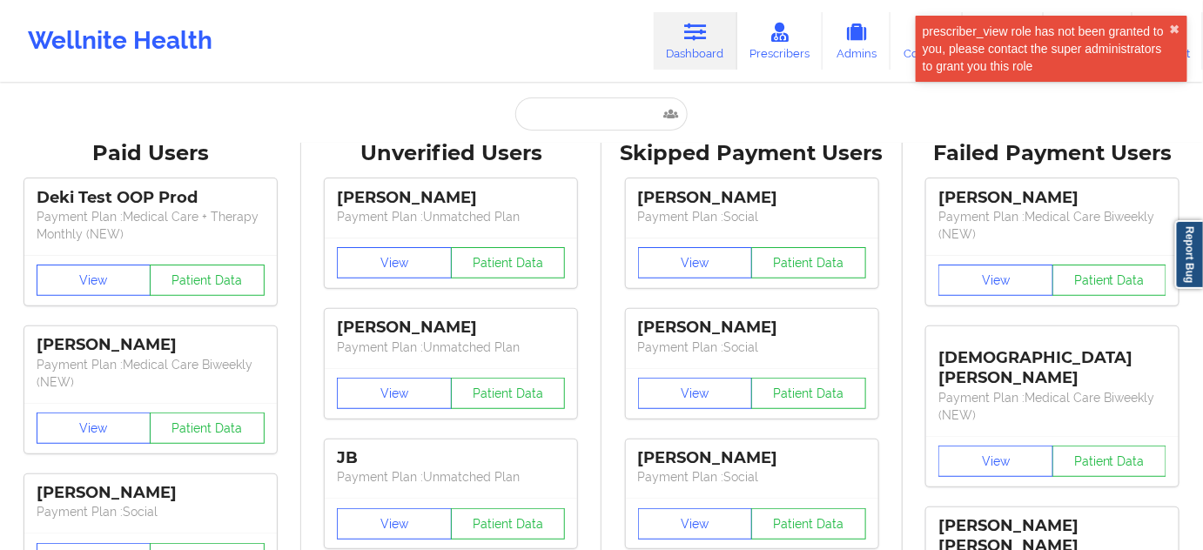 This screenshot has height=550, width=1203. I want to click on button: close, so click(1175, 30).